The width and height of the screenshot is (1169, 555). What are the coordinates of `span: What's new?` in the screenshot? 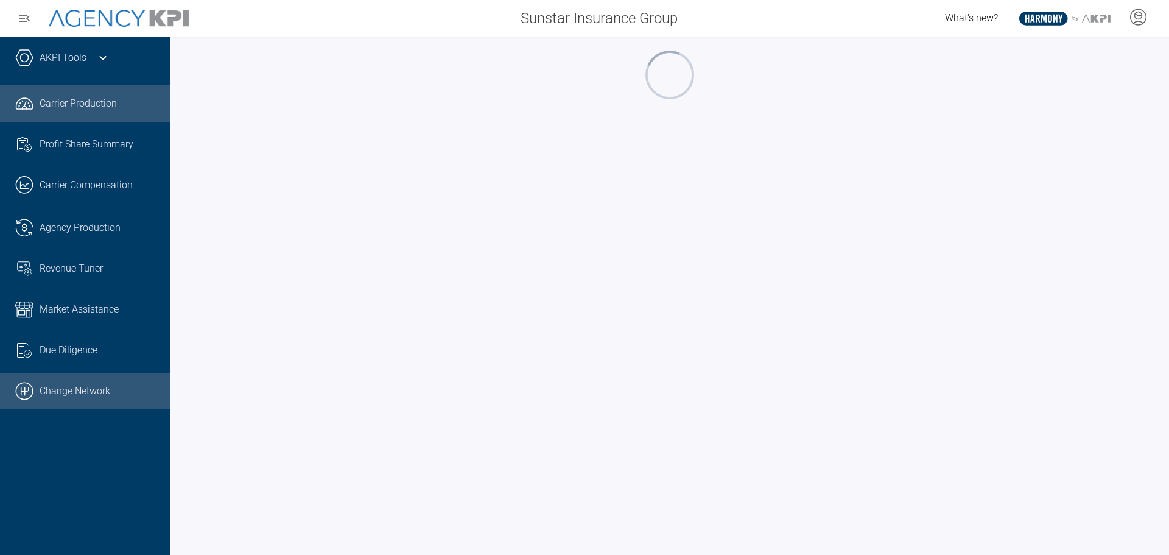 It's located at (971, 18).